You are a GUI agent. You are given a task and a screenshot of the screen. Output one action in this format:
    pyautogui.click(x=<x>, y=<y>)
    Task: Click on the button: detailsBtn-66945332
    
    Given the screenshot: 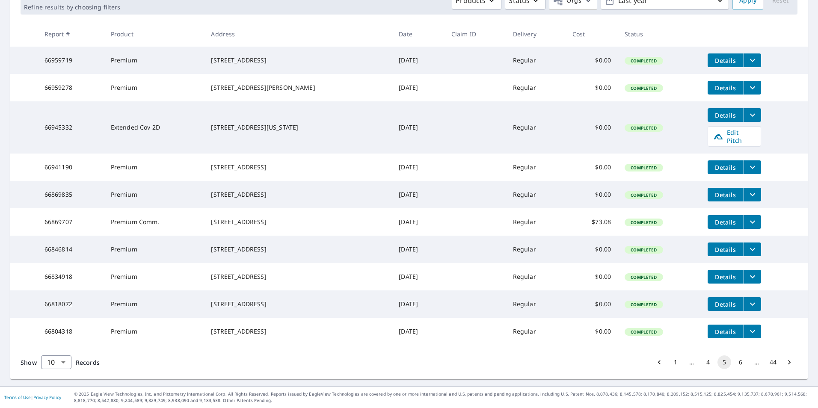 What is the action you would take?
    pyautogui.click(x=726, y=115)
    